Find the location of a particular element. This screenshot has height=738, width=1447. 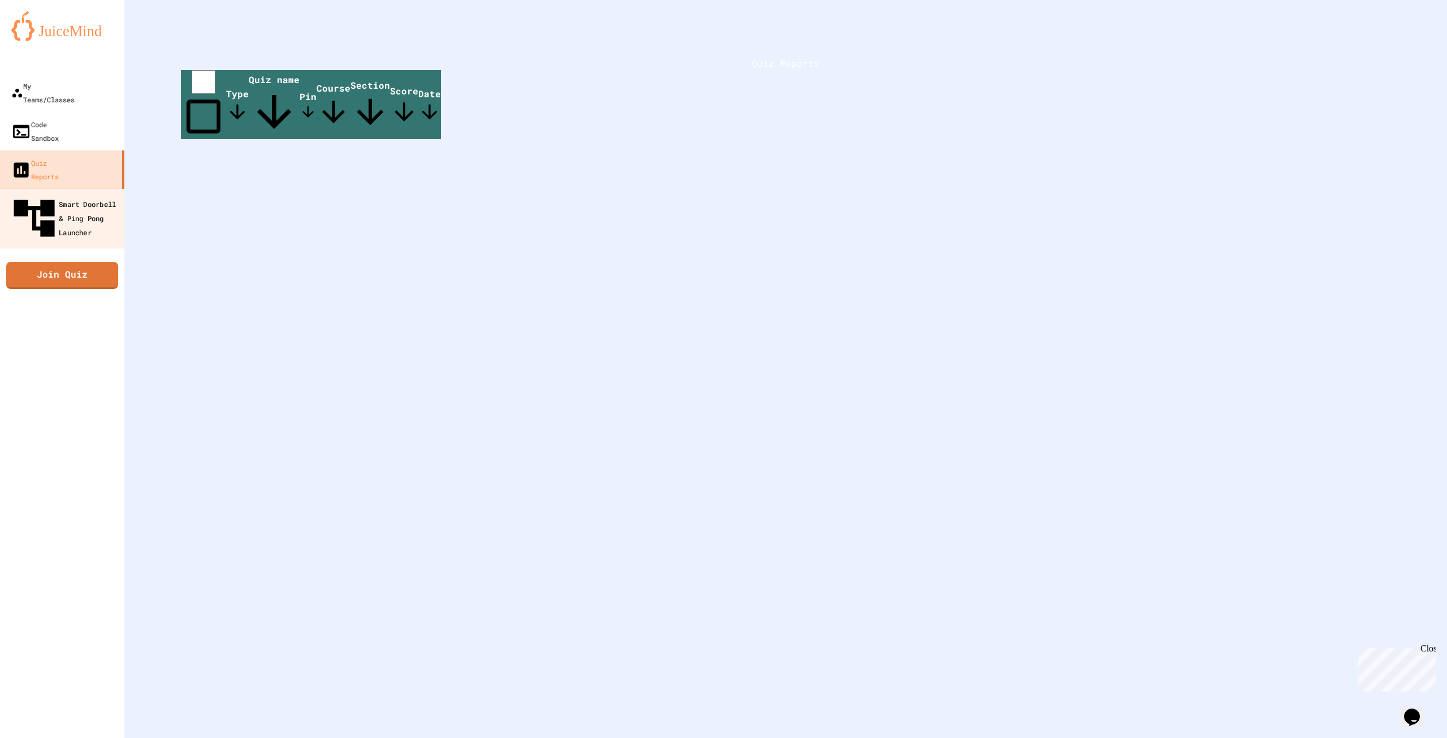

div: Code Sandbox is located at coordinates (35, 131).